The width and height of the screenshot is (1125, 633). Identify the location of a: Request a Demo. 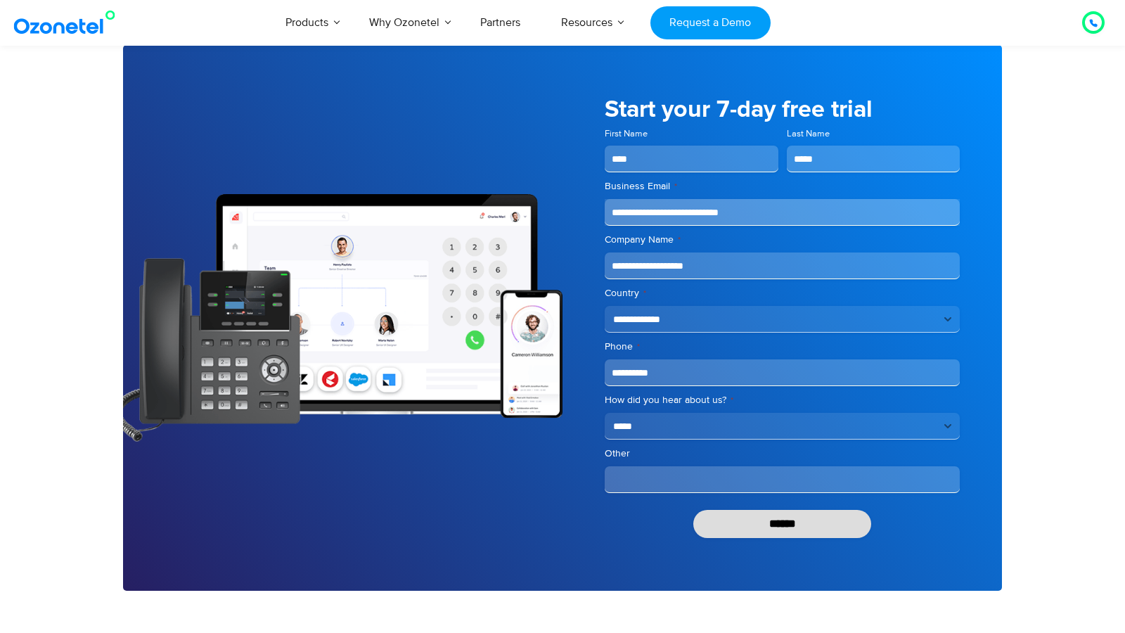
(710, 22).